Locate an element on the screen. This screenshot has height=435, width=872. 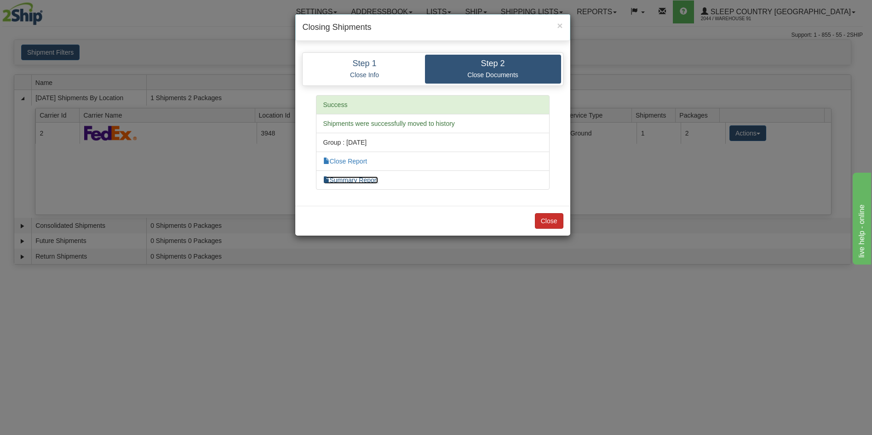
p: Close Documents is located at coordinates (493, 75).